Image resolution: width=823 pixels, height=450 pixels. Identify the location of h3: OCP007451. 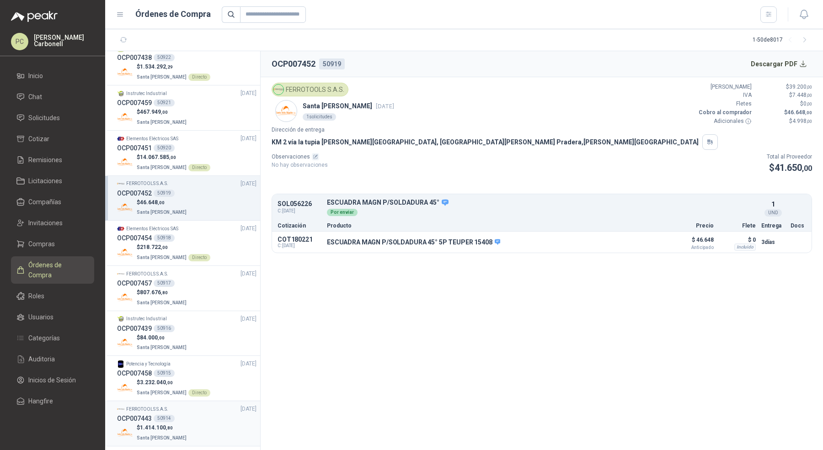
(134, 148).